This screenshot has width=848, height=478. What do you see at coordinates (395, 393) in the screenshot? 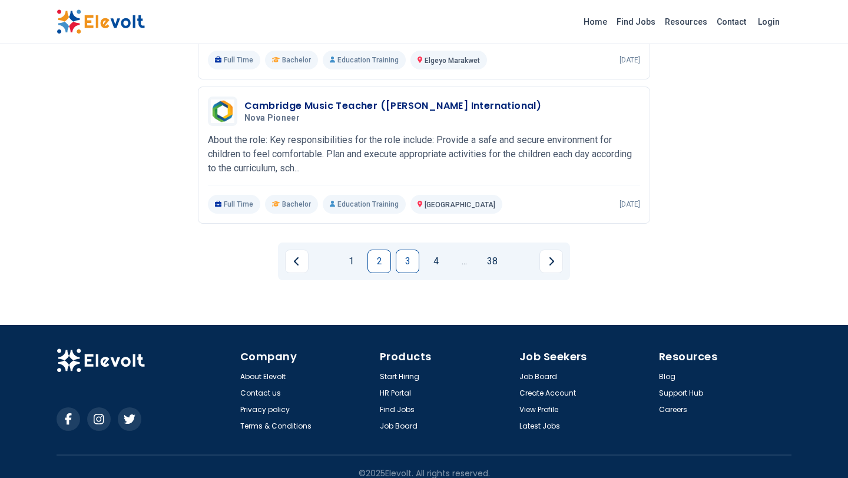
I see `a: HR Portal` at bounding box center [395, 393].